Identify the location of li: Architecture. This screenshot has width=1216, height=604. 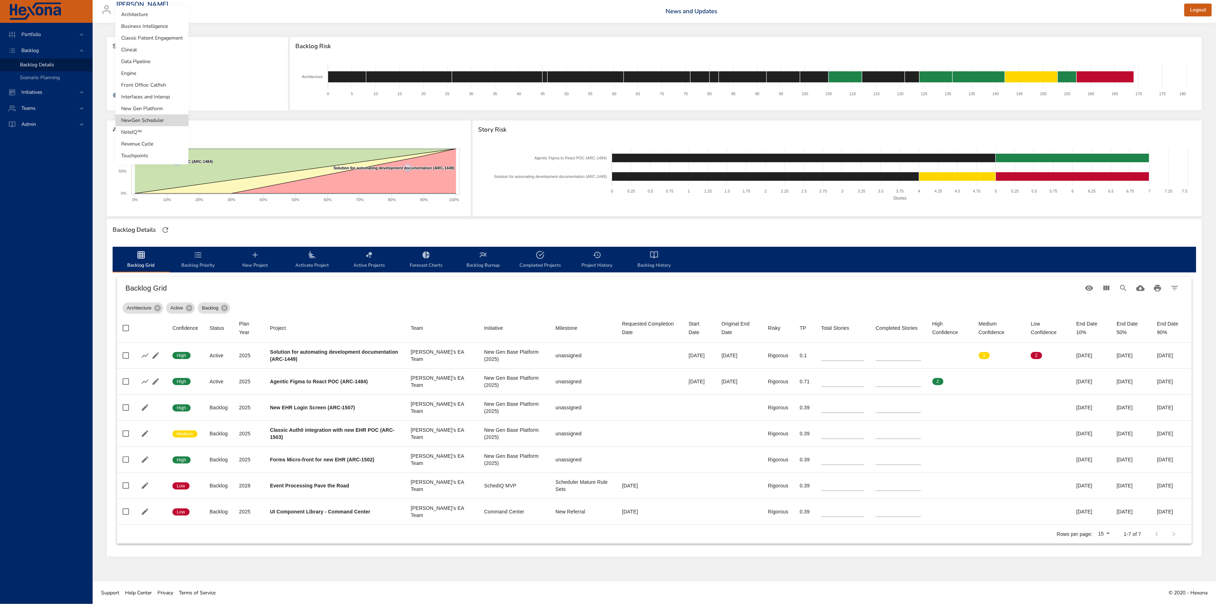
(152, 14).